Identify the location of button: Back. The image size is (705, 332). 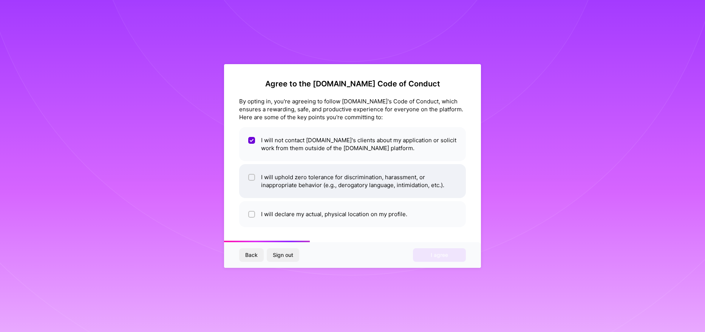
(251, 255).